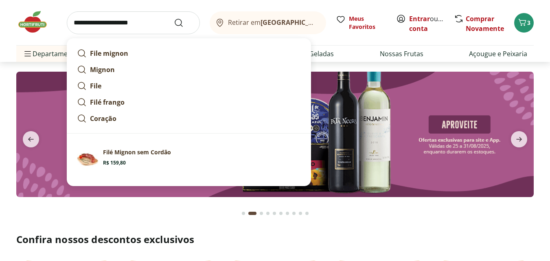  I want to click on span: ou, so click(427, 24).